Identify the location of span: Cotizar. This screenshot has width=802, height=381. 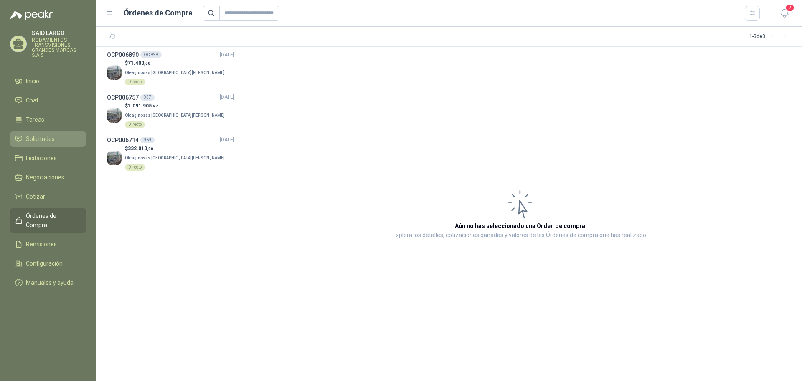
(36, 196).